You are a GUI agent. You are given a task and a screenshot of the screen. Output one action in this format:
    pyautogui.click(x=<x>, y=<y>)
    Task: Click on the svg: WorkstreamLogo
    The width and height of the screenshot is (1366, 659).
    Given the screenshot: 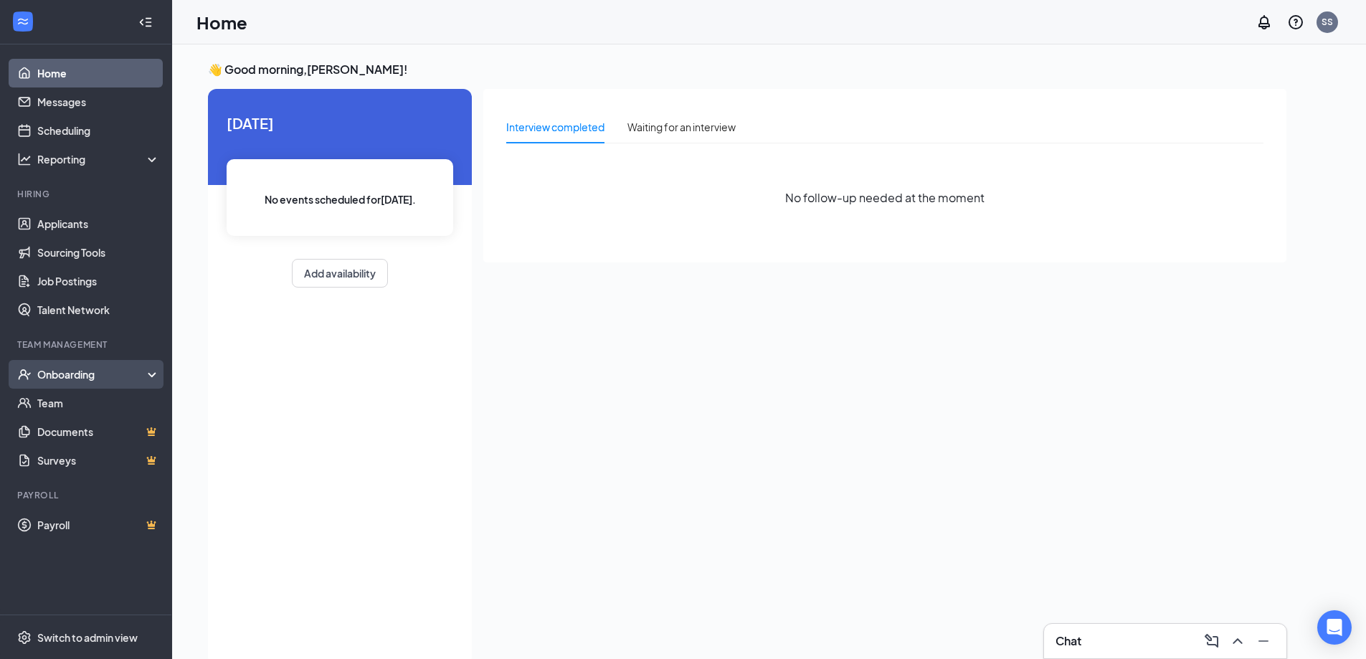 What is the action you would take?
    pyautogui.click(x=23, y=22)
    